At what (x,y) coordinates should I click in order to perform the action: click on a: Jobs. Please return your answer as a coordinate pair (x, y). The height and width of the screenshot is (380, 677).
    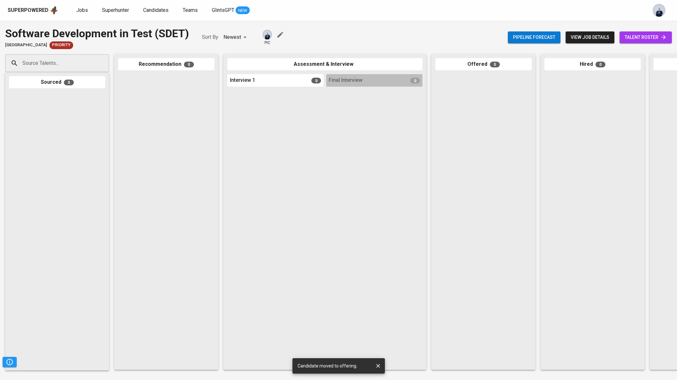
    Looking at the image, I should click on (83, 10).